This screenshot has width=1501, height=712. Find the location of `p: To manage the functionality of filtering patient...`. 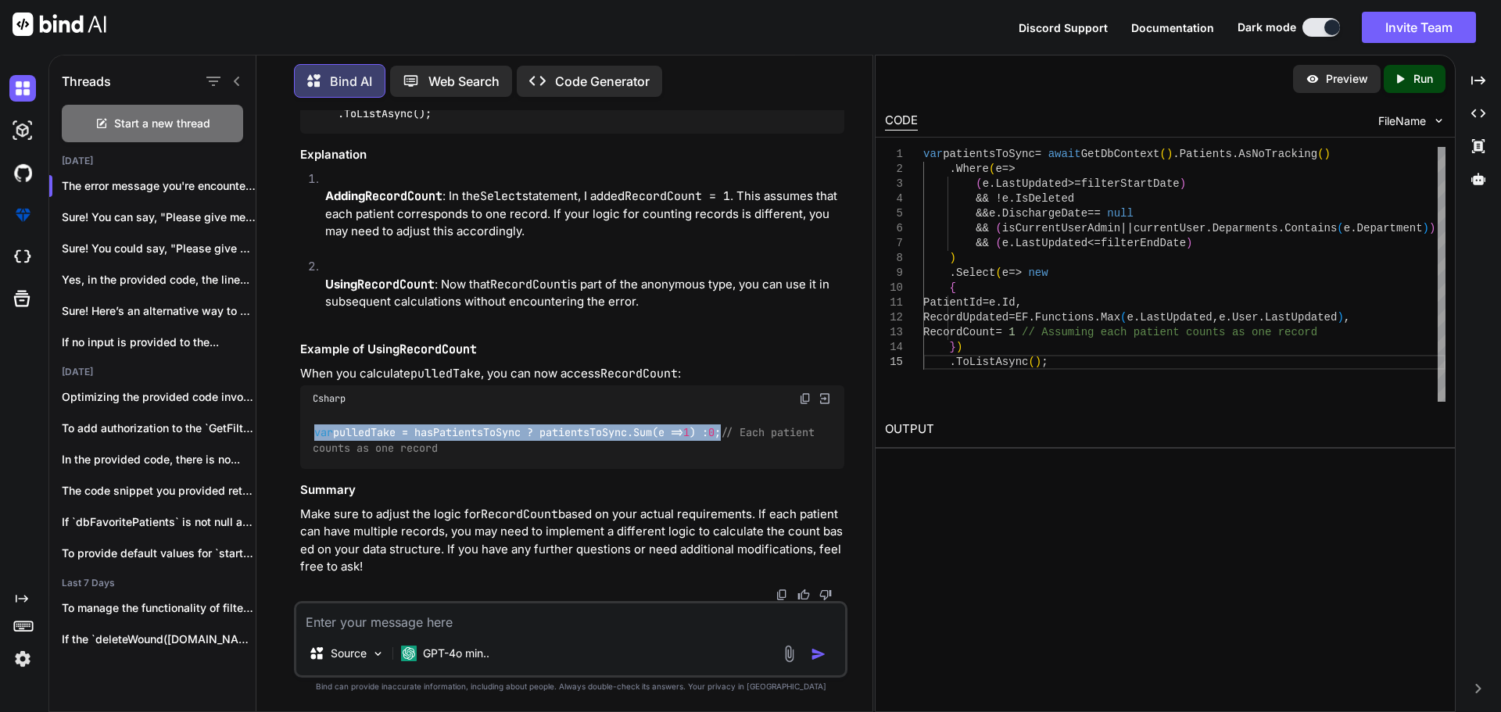

p: To manage the functionality of filtering patient... is located at coordinates (159, 608).